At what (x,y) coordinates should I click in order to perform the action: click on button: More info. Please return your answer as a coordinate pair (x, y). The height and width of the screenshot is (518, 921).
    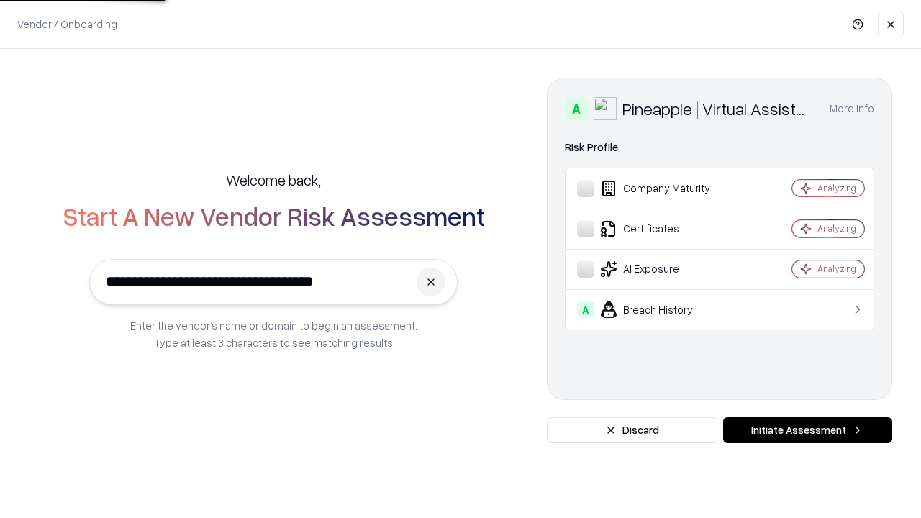
    Looking at the image, I should click on (852, 109).